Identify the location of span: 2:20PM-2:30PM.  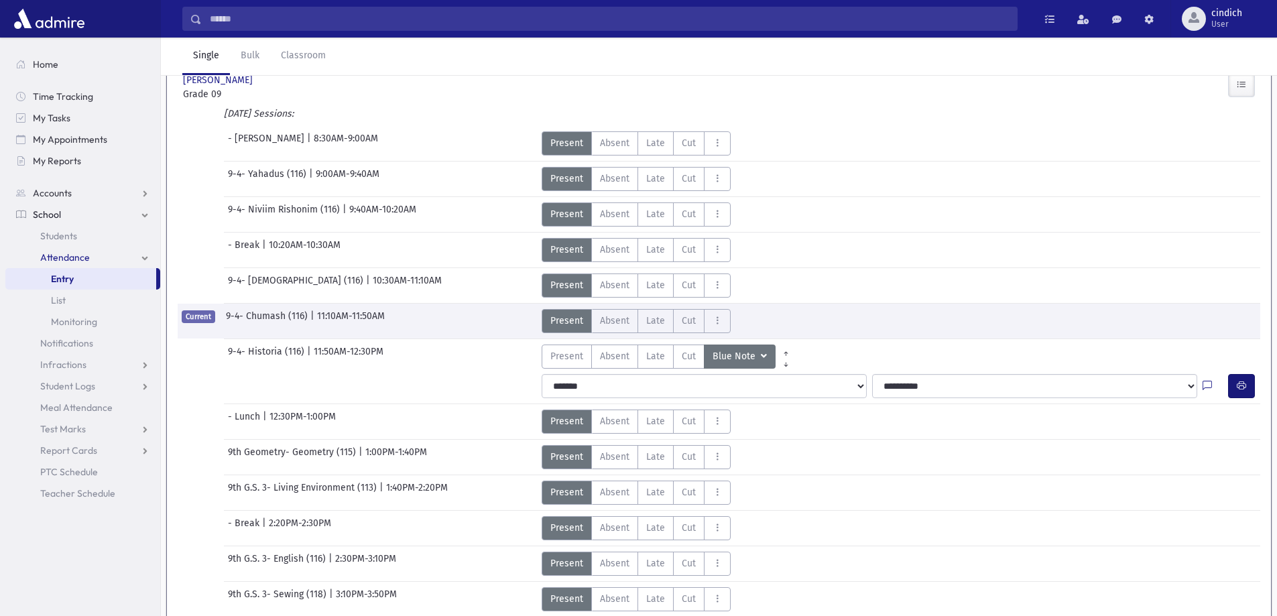
(300, 528).